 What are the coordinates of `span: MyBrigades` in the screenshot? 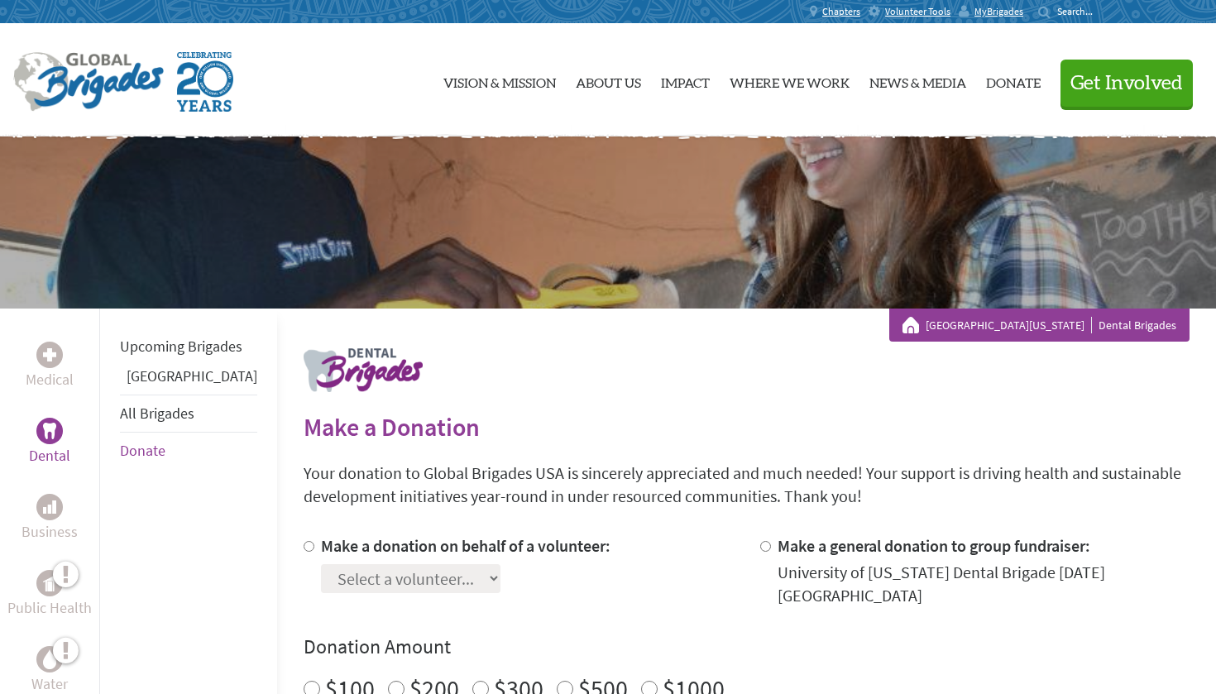 It's located at (999, 12).